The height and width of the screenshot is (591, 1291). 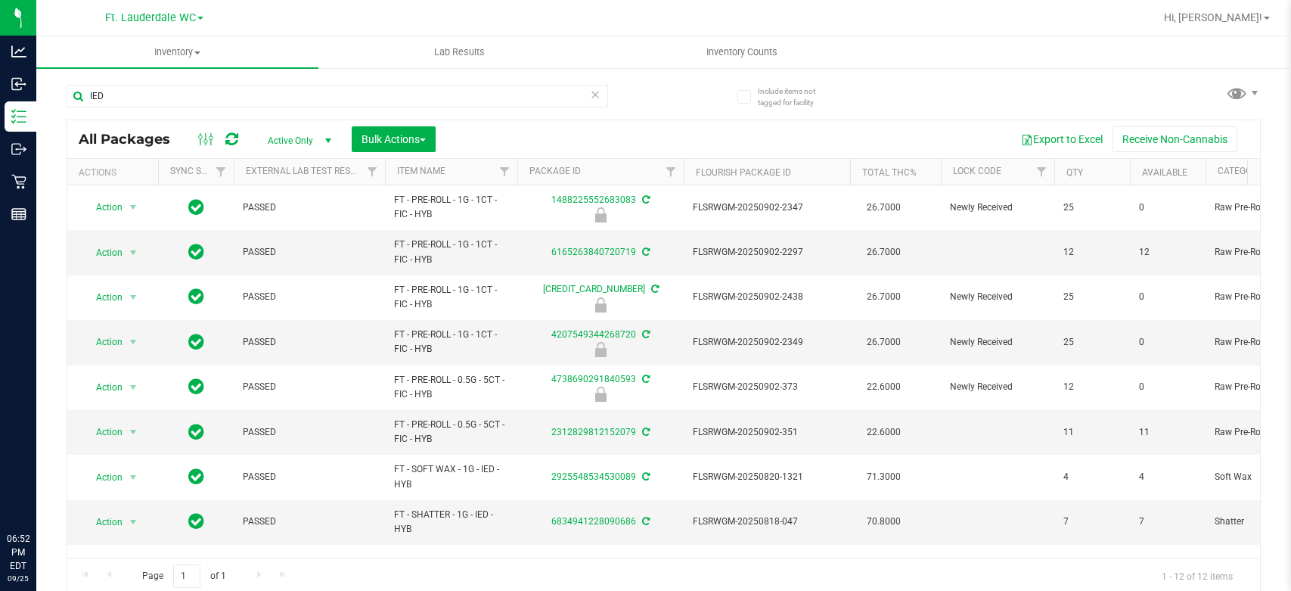 What do you see at coordinates (600, 305) in the screenshot?
I see `div: Newly Received` at bounding box center [600, 305].